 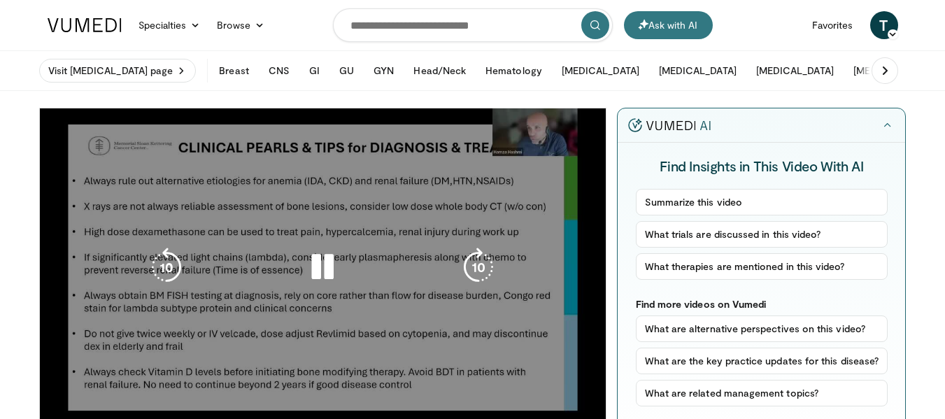 What do you see at coordinates (279, 71) in the screenshot?
I see `button: CNS` at bounding box center [279, 71].